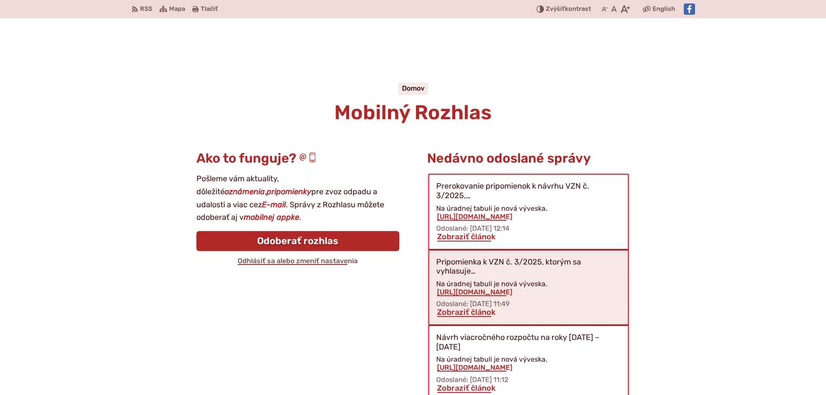  What do you see at coordinates (298, 198) in the screenshot?
I see `p: Pošleme vám aktuality, dôležité , pre zvoz odpadu a udalosti a viac cez . Správy z Rozhlasu môžet...` at bounding box center [298, 198].